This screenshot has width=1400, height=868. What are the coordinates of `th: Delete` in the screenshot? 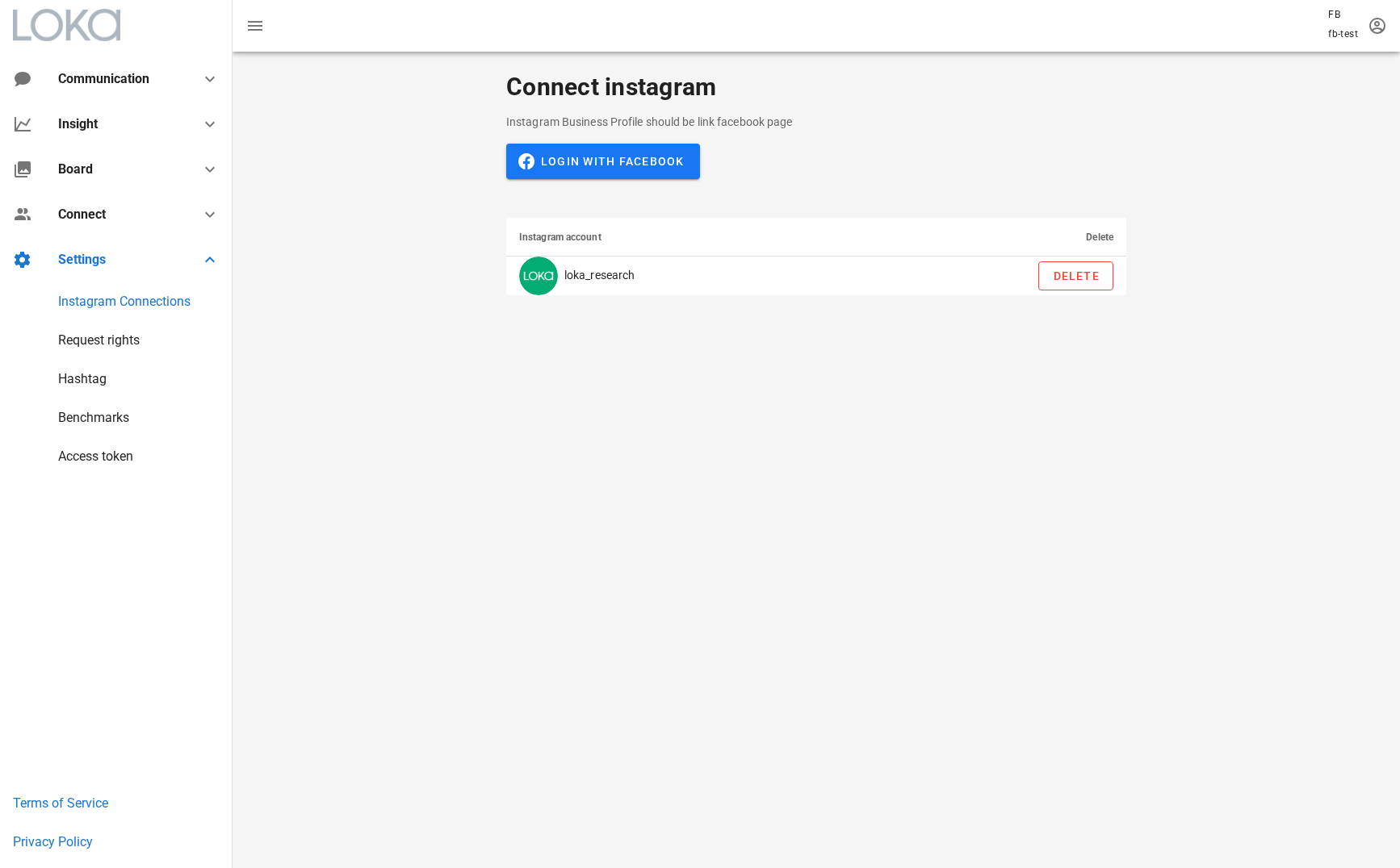 It's located at (997, 237).